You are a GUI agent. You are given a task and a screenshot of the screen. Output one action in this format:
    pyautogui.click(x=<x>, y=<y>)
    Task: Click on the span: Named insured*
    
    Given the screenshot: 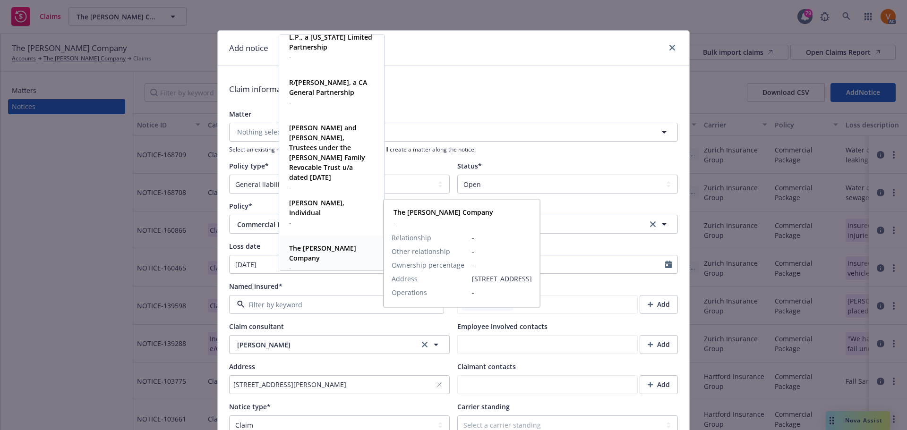 What is the action you would take?
    pyautogui.click(x=256, y=286)
    